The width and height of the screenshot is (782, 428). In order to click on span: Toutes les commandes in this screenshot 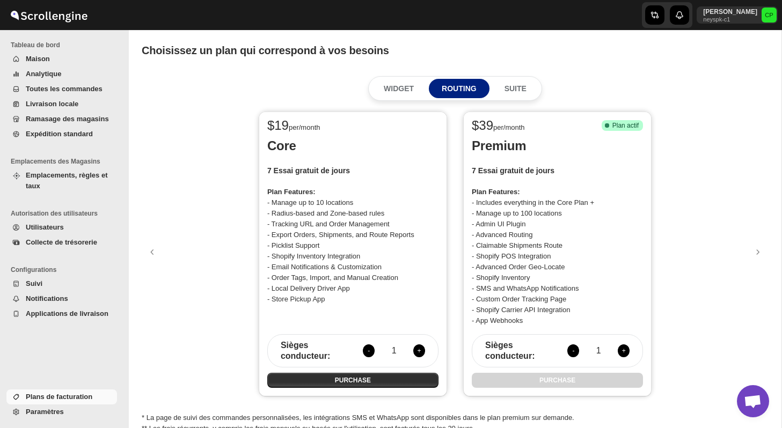, I will do `click(64, 89)`.